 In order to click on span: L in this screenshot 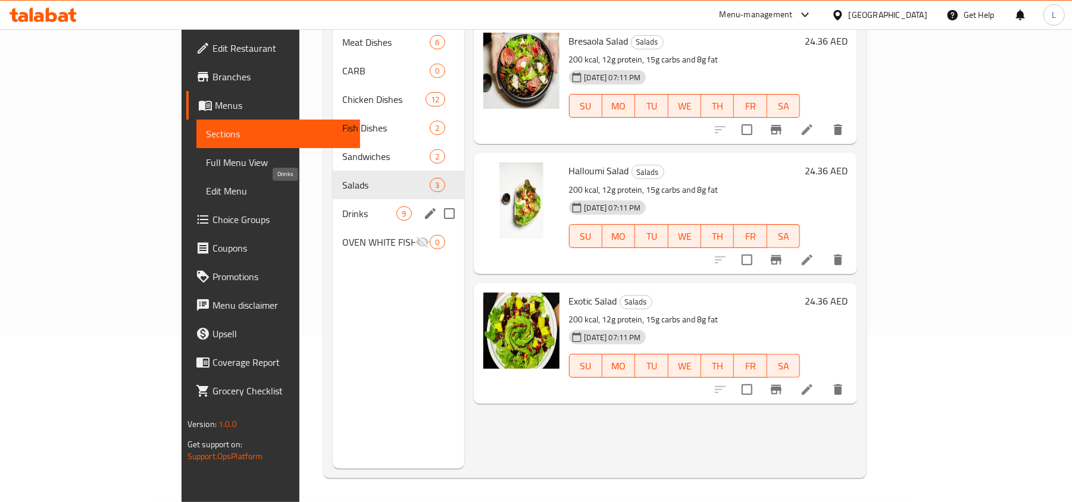, I will do `click(1053, 15)`.